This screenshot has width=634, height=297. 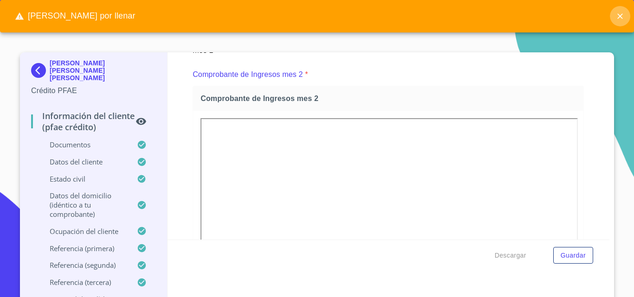 What do you see at coordinates (84, 205) in the screenshot?
I see `p: Datos del domicilio (idéntico a tu comprobante)` at bounding box center [84, 205].